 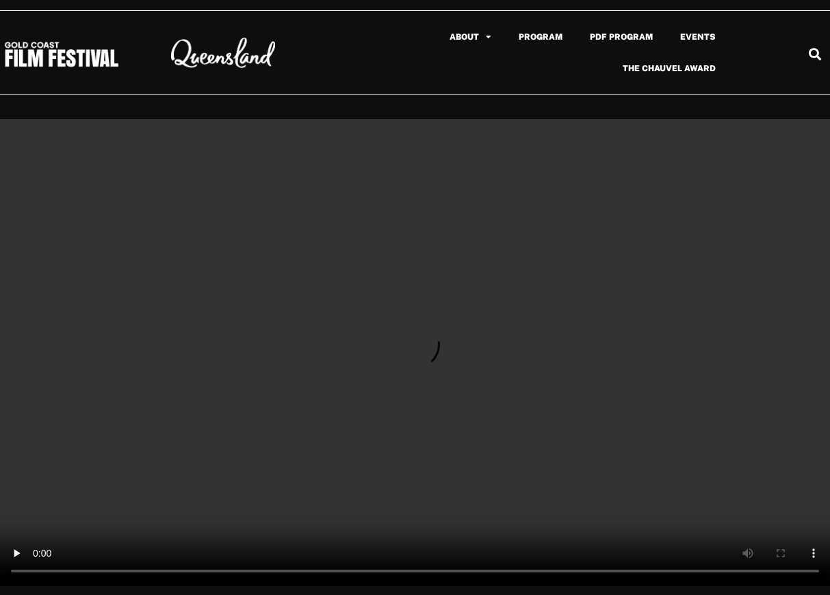 What do you see at coordinates (541, 37) in the screenshot?
I see `a: Program` at bounding box center [541, 37].